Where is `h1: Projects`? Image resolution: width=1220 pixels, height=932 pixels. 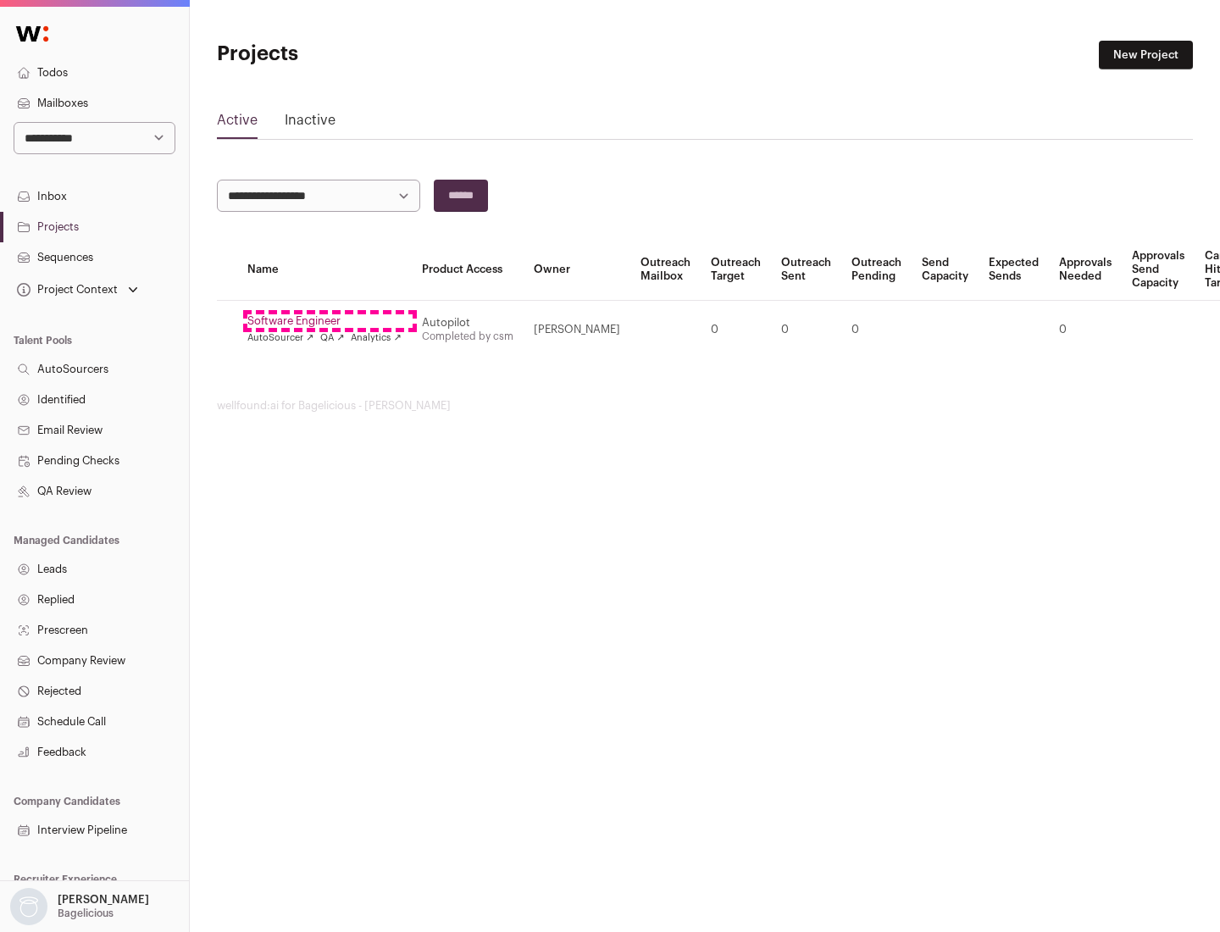
h1: Projects is located at coordinates (380, 54).